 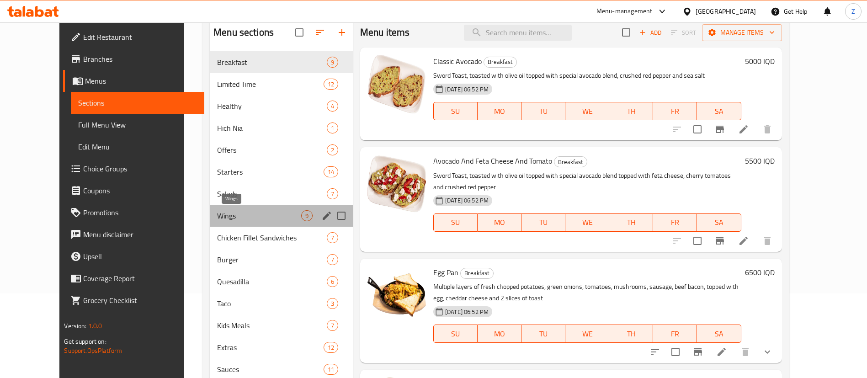 I want to click on span: Select section, so click(x=626, y=32).